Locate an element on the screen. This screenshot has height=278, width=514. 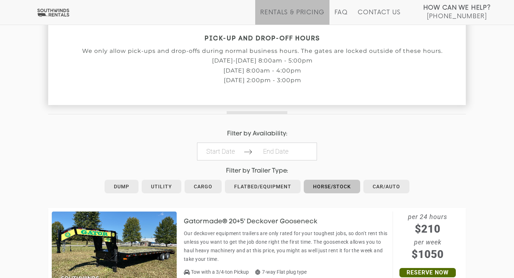
a: Cargo is located at coordinates (203, 186).